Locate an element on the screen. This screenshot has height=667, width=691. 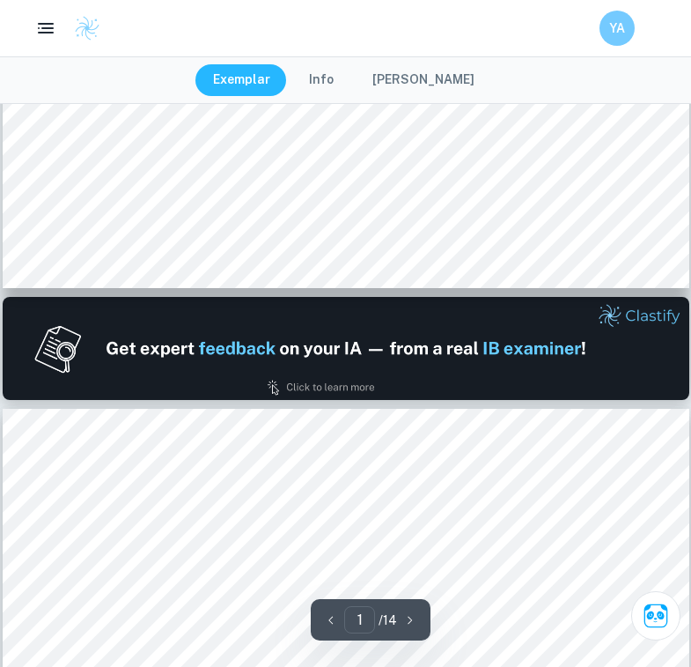
button: Info is located at coordinates (322, 80).